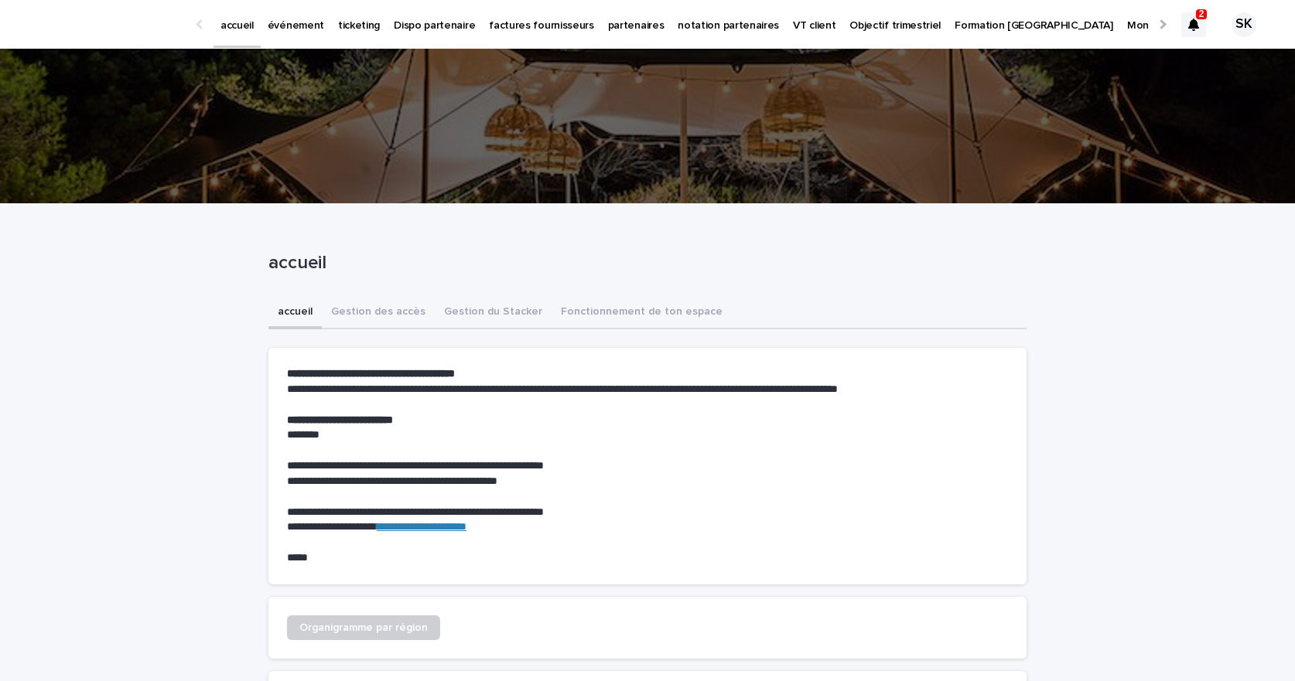 This screenshot has width=1295, height=681. I want to click on span: Organigramme par région, so click(363, 628).